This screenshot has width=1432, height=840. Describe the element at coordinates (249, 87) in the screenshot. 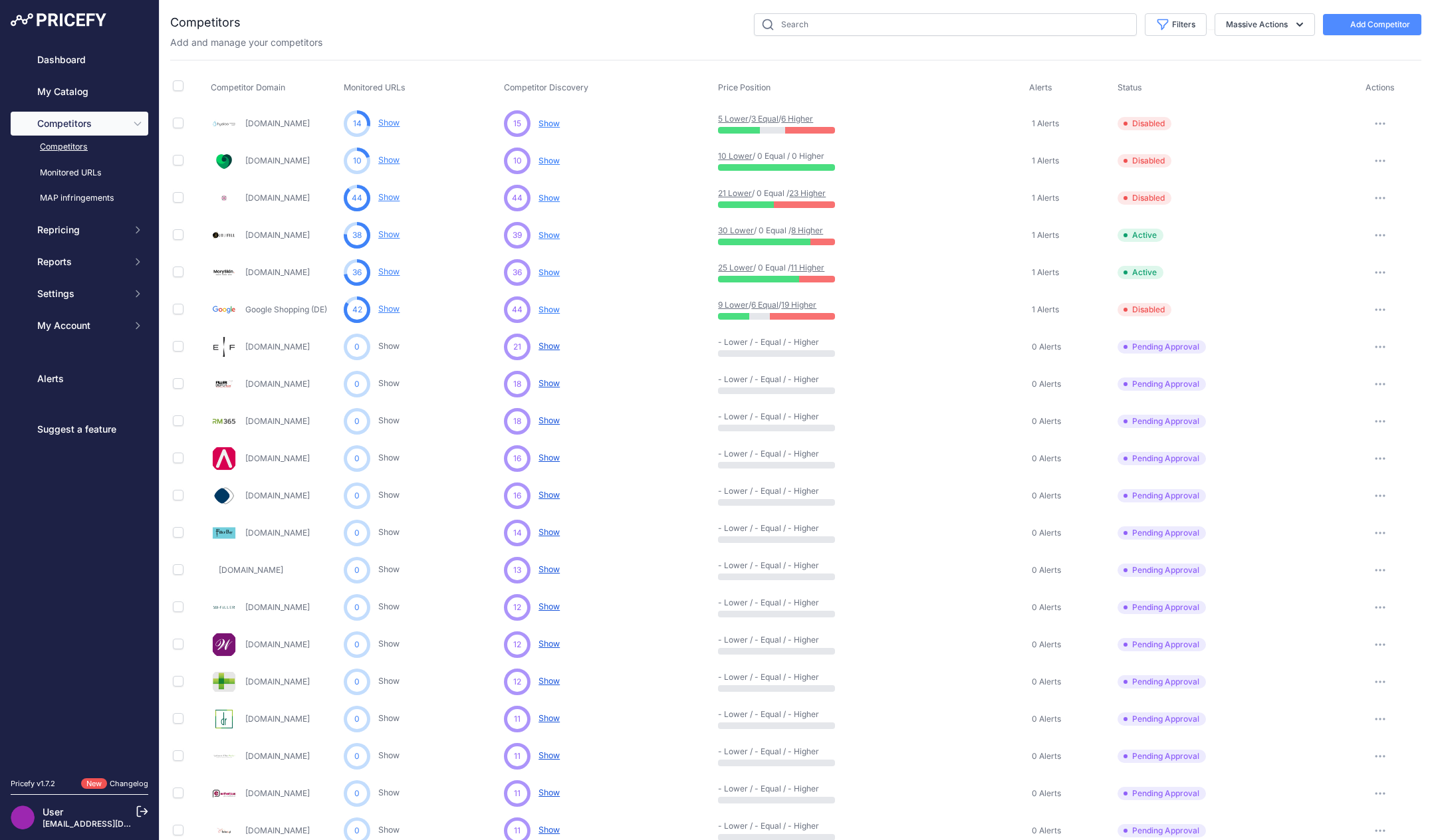

I see `span: Competitor Domain` at that location.